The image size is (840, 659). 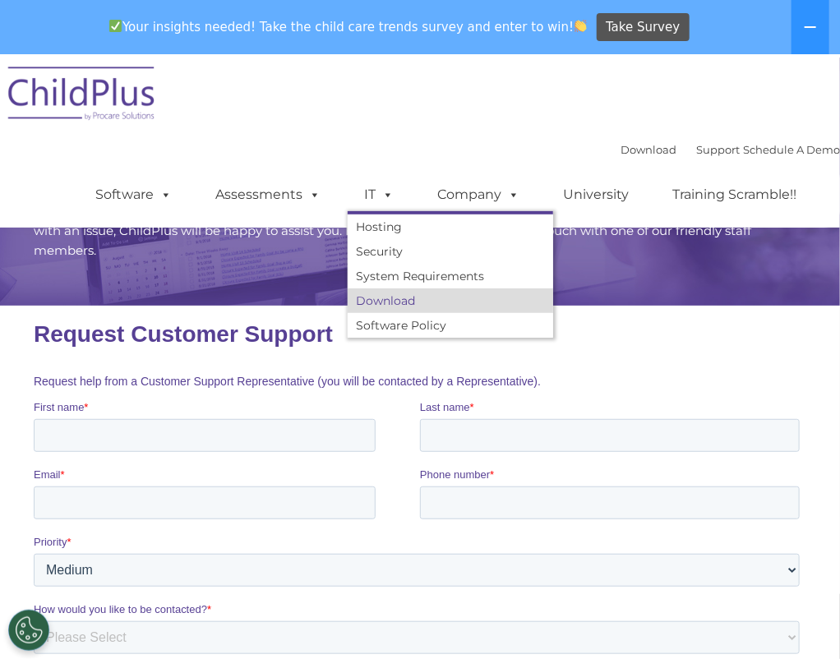 What do you see at coordinates (642, 27) in the screenshot?
I see `a: Take Survey` at bounding box center [642, 27].